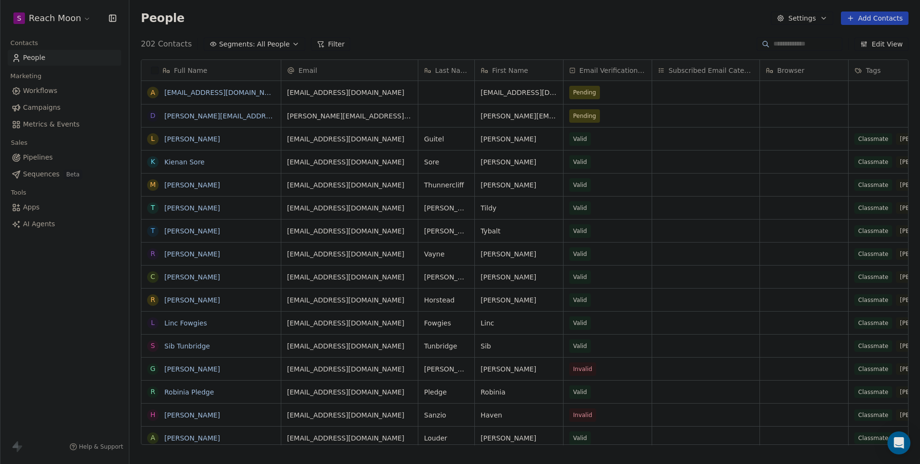 The width and height of the screenshot is (920, 464). What do you see at coordinates (446, 70) in the screenshot?
I see `div: Last Name` at bounding box center [446, 70].